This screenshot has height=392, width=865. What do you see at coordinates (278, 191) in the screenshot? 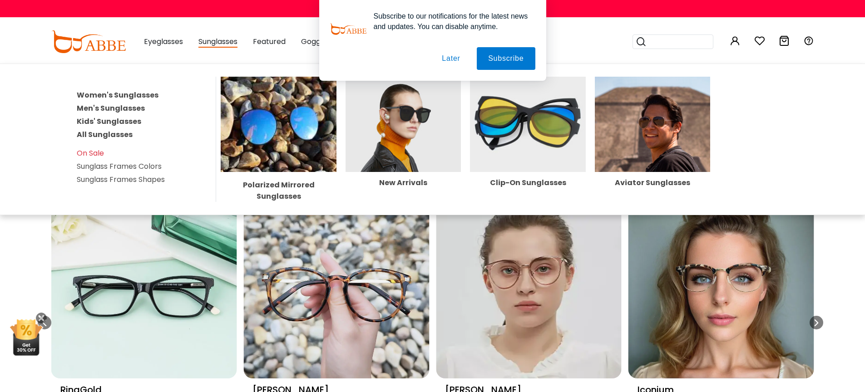
I see `div: Polarized Mirrored Sunglasses` at bounding box center [278, 191].